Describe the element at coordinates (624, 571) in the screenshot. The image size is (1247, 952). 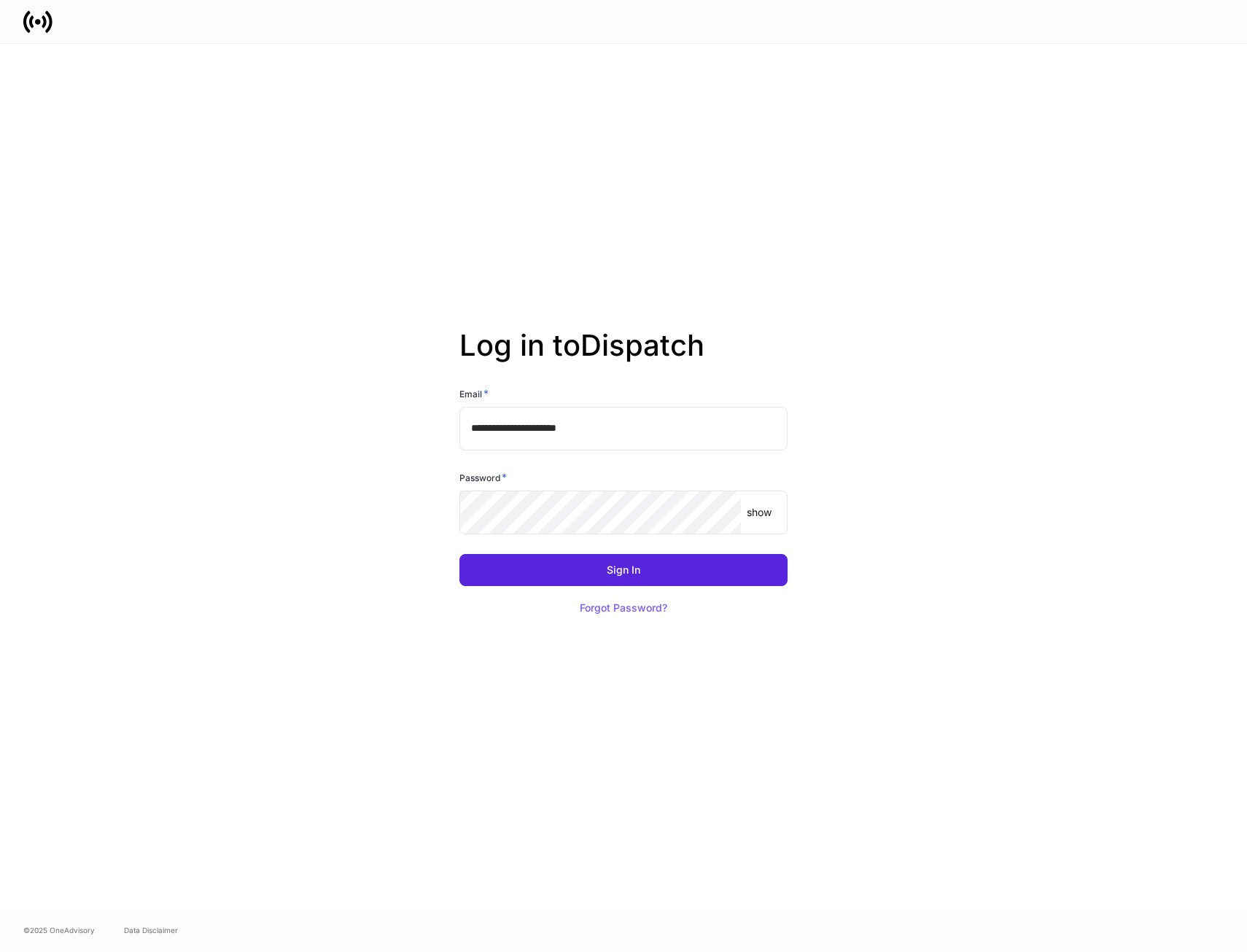
I see `button: Sign In` at that location.